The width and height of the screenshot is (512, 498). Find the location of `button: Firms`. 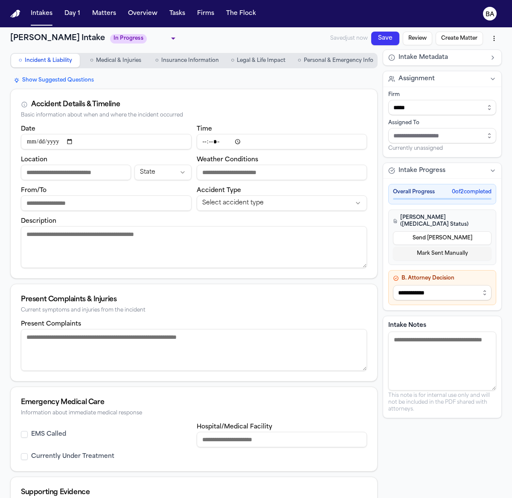

button: Firms is located at coordinates (206, 14).